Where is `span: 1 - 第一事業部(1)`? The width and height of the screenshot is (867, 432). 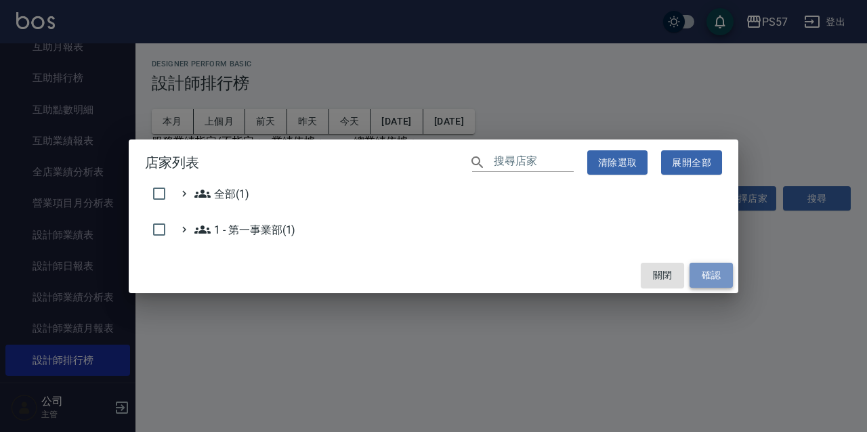 span: 1 - 第一事業部(1) is located at coordinates (244, 230).